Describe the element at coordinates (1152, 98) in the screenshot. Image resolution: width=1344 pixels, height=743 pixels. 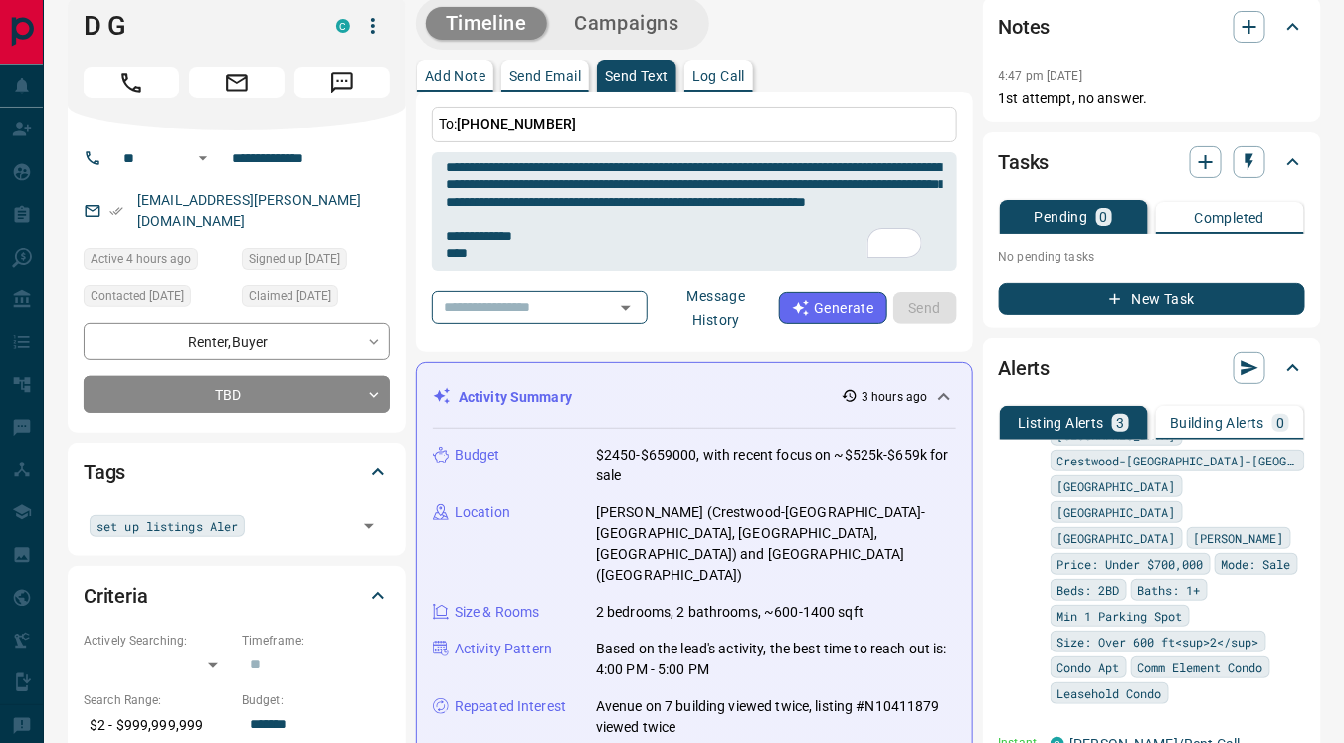
I see `p: 1st attempt, no answer.` at that location.